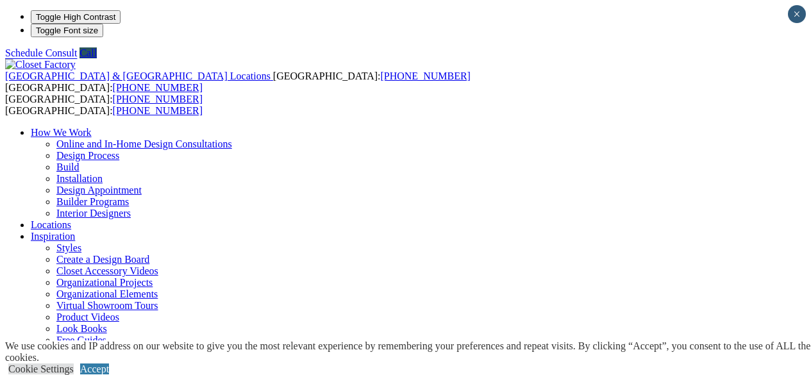  I want to click on a: Design Process, so click(88, 155).